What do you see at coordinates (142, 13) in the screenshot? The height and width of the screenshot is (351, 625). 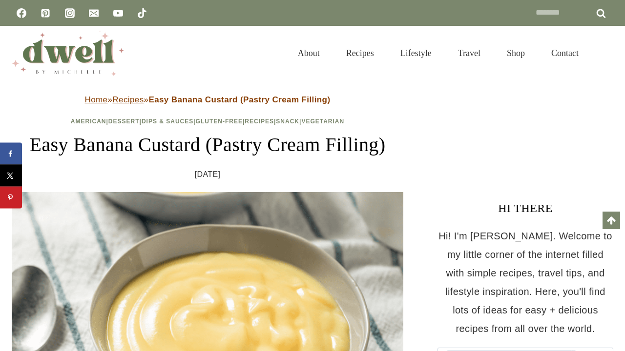 I see `a: TikTok` at bounding box center [142, 13].